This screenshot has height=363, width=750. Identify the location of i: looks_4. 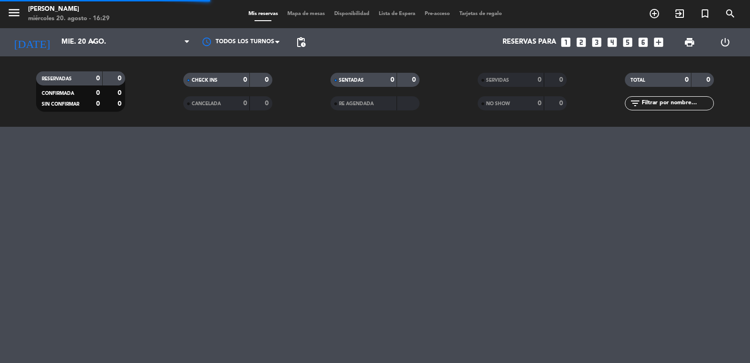
(613, 42).